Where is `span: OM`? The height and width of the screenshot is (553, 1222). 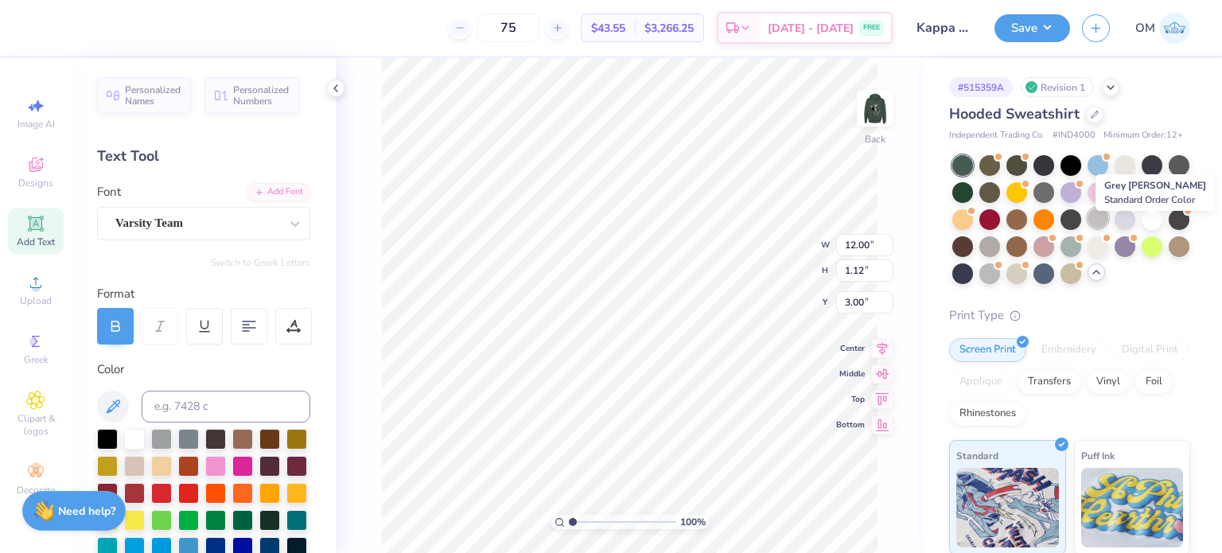
span: OM is located at coordinates (1144, 28).